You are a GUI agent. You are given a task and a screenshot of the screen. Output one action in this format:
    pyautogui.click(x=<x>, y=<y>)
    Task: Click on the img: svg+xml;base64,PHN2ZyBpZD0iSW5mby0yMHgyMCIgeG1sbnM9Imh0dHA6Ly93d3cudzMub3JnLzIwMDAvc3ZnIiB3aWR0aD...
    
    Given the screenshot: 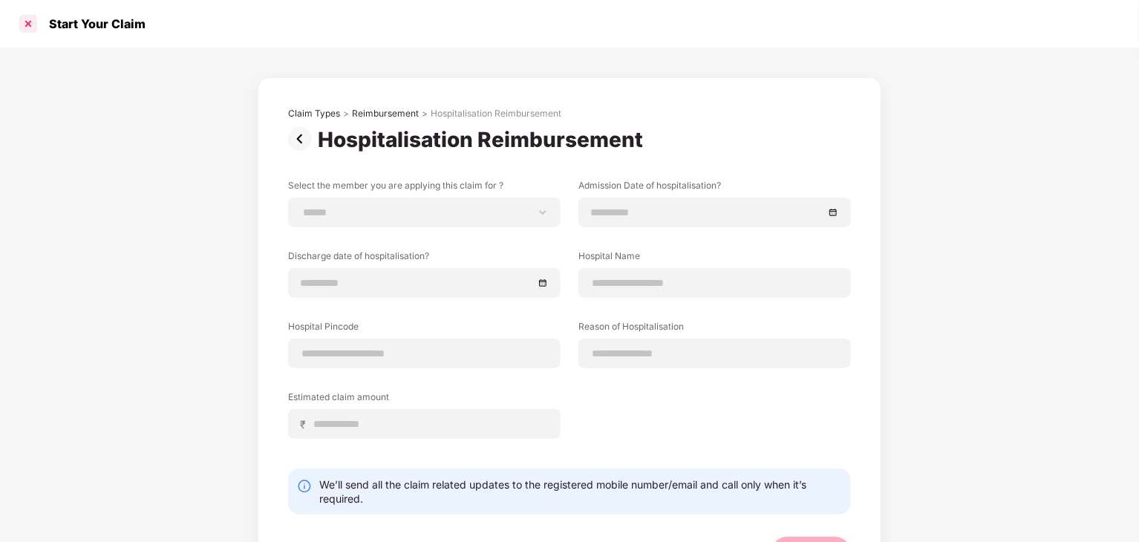 What is the action you would take?
    pyautogui.click(x=304, y=486)
    